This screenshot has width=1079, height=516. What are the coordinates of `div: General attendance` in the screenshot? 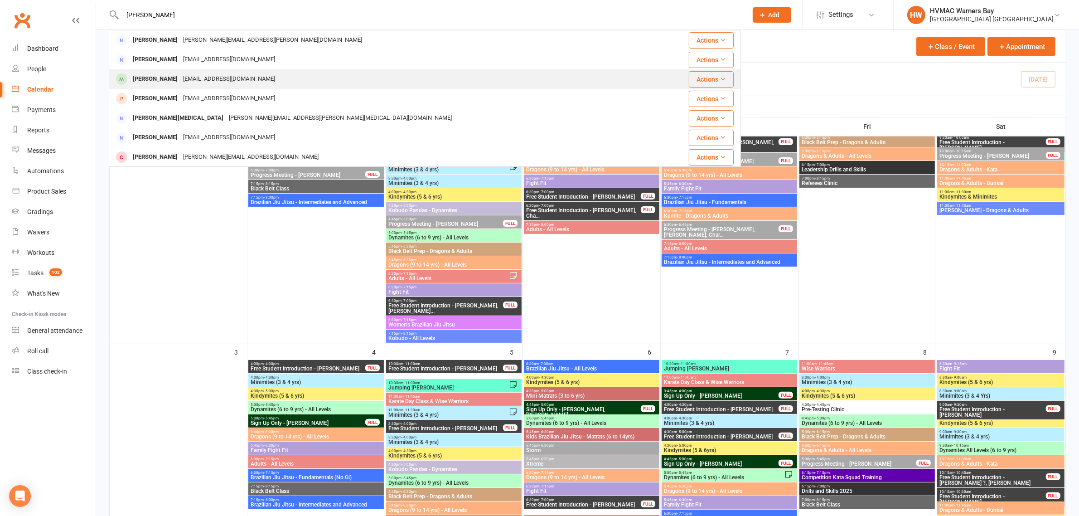 It's located at (55, 331).